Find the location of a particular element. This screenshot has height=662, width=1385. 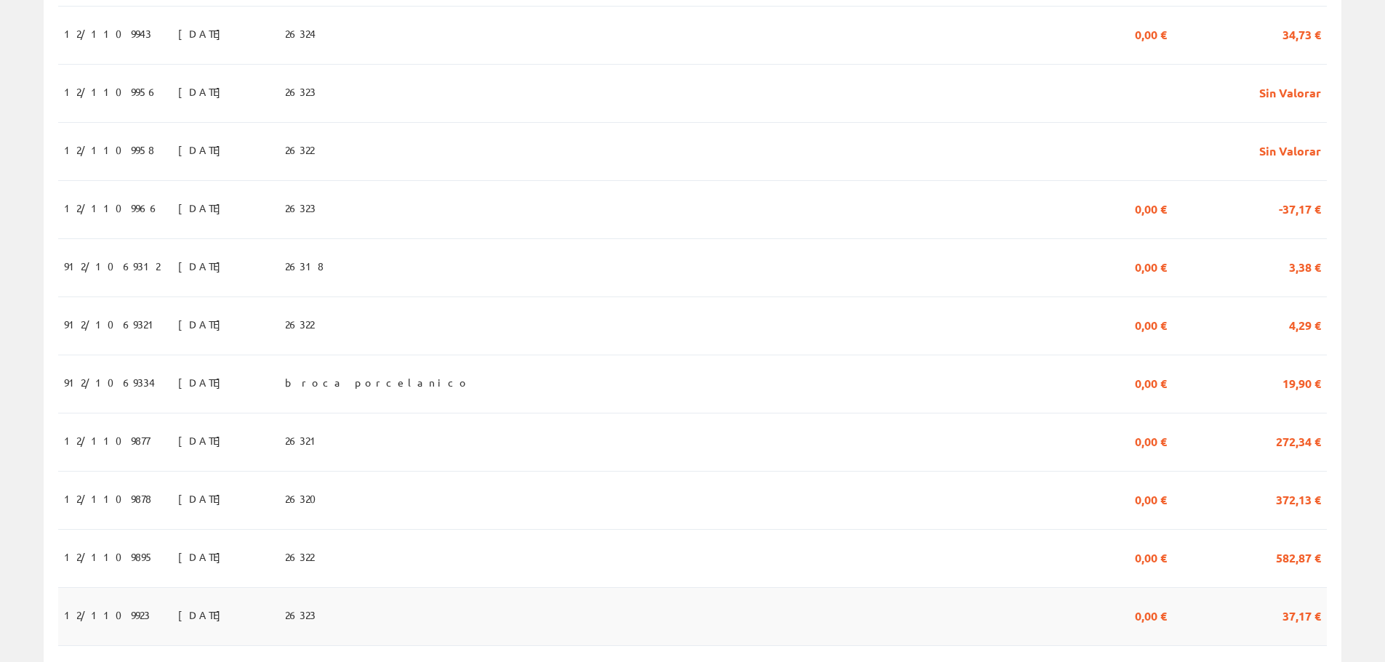

span: 12/1109877 is located at coordinates (107, 440).